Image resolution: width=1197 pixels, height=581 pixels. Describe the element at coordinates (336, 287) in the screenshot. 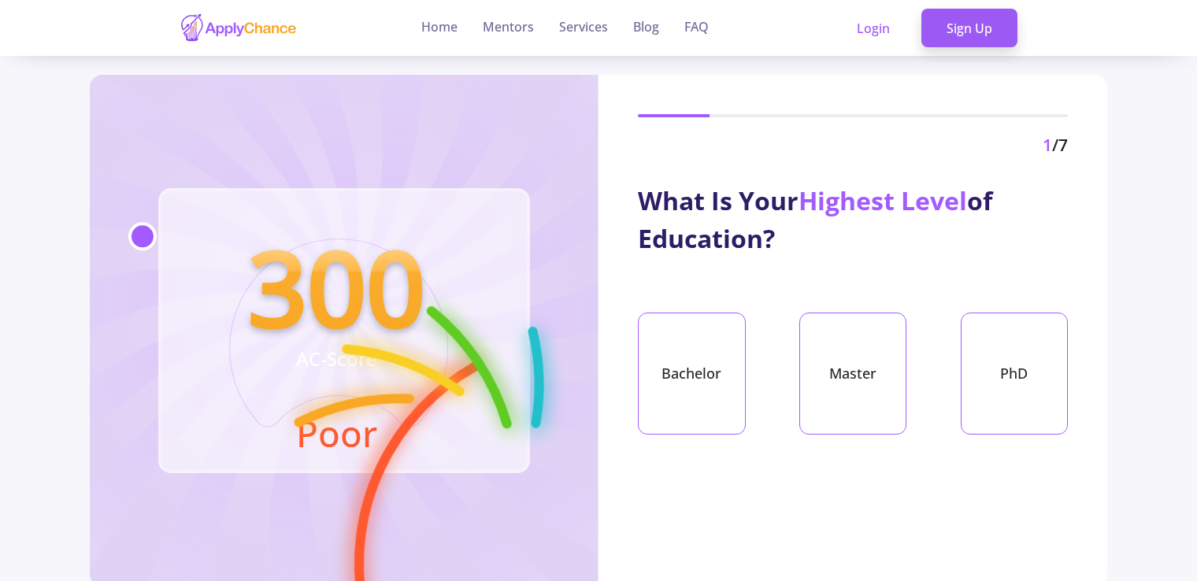

I see `text: 300` at that location.